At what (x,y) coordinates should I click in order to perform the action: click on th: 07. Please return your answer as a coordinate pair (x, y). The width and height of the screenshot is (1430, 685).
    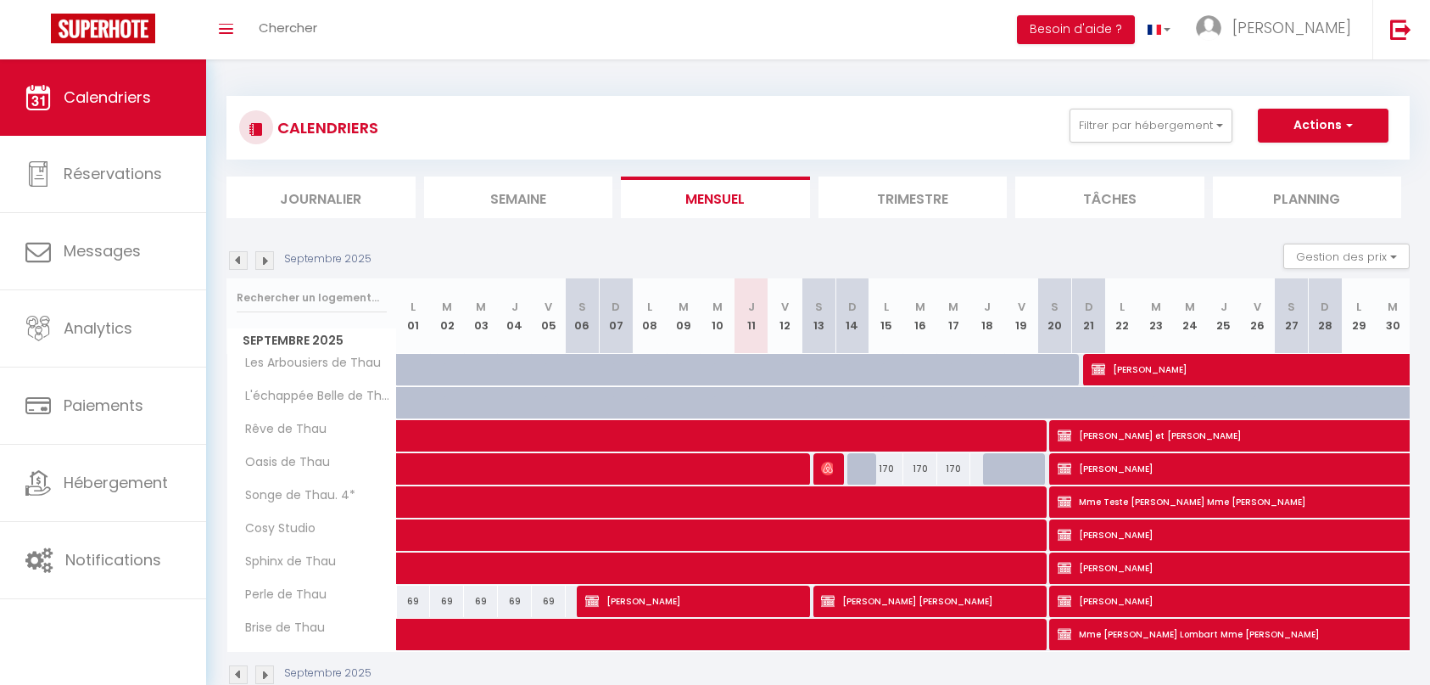
    Looking at the image, I should click on (616, 316).